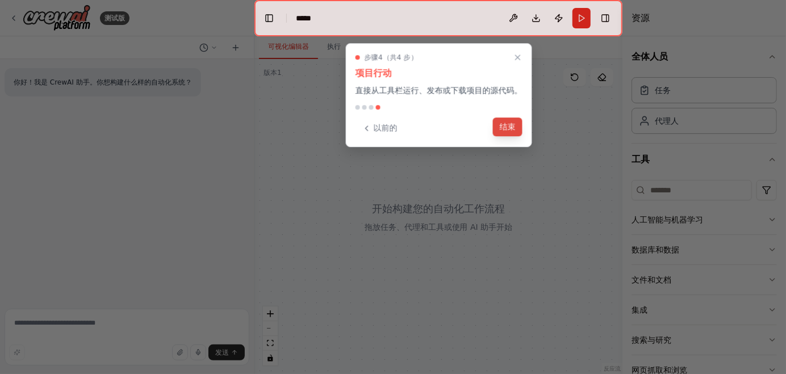  Describe the element at coordinates (380, 128) in the screenshot. I see `button: 以前的` at that location.